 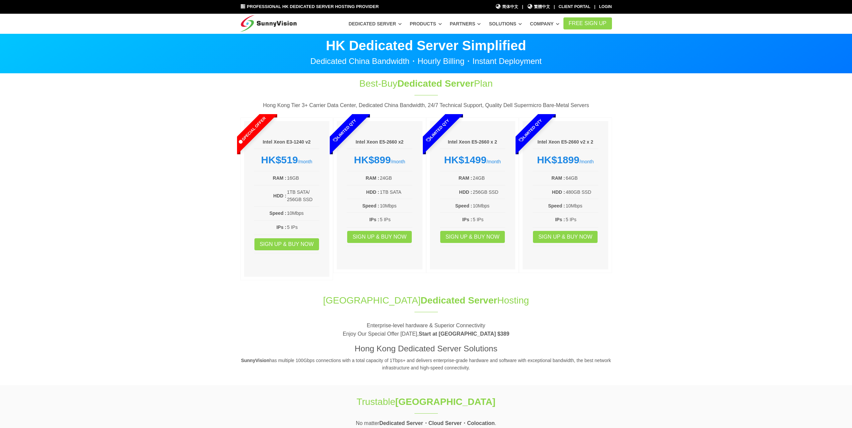 I want to click on p: HK Dedicated Server Simplified, so click(x=426, y=46).